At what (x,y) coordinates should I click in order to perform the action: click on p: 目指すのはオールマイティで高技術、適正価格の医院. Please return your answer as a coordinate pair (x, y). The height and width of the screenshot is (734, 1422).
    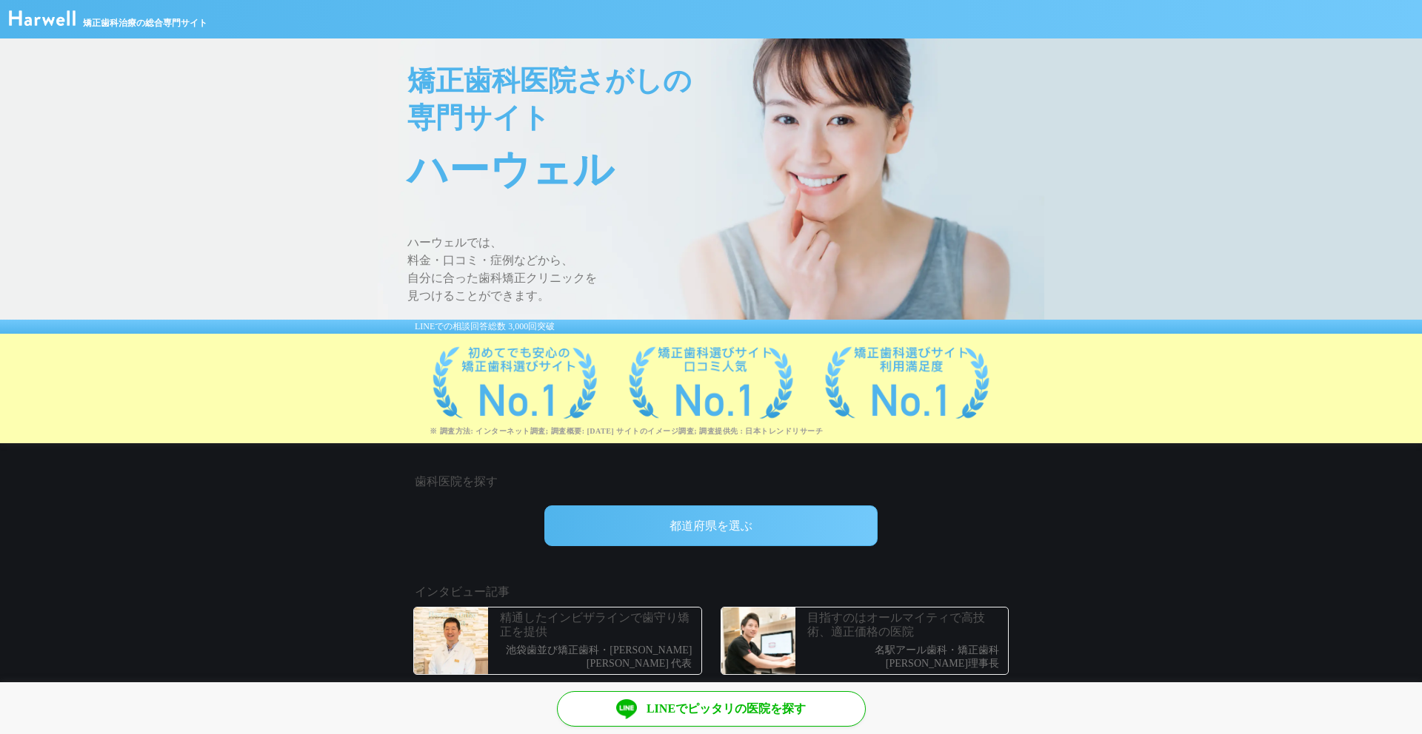
    Looking at the image, I should click on (906, 625).